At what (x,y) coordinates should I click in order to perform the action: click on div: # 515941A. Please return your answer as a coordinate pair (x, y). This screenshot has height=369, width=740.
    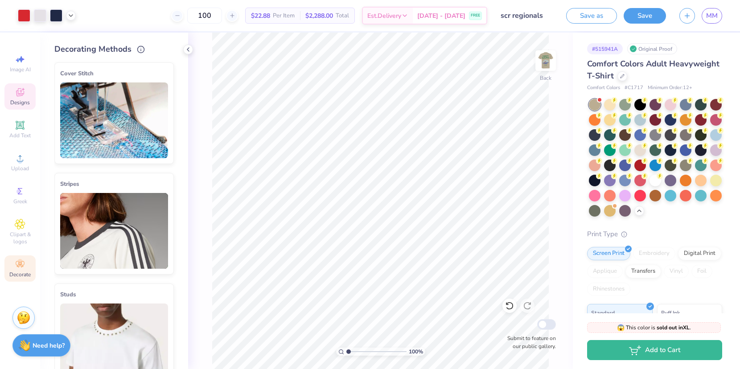
    Looking at the image, I should click on (605, 49).